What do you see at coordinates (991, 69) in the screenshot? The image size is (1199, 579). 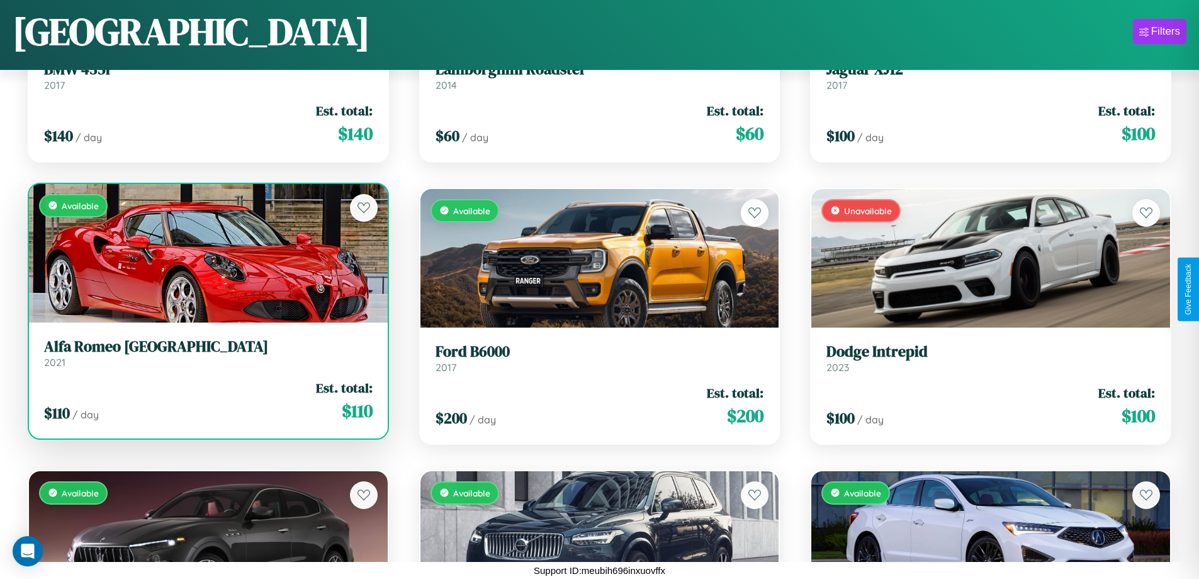 I see `h3: Jaguar XJ12` at bounding box center [991, 69].